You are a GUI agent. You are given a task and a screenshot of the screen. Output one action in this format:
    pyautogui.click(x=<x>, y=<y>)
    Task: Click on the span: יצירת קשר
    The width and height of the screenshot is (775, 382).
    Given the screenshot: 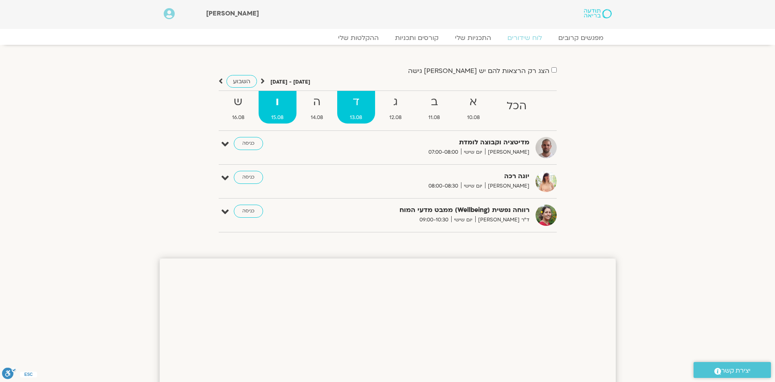 What is the action you would take?
    pyautogui.click(x=736, y=370)
    